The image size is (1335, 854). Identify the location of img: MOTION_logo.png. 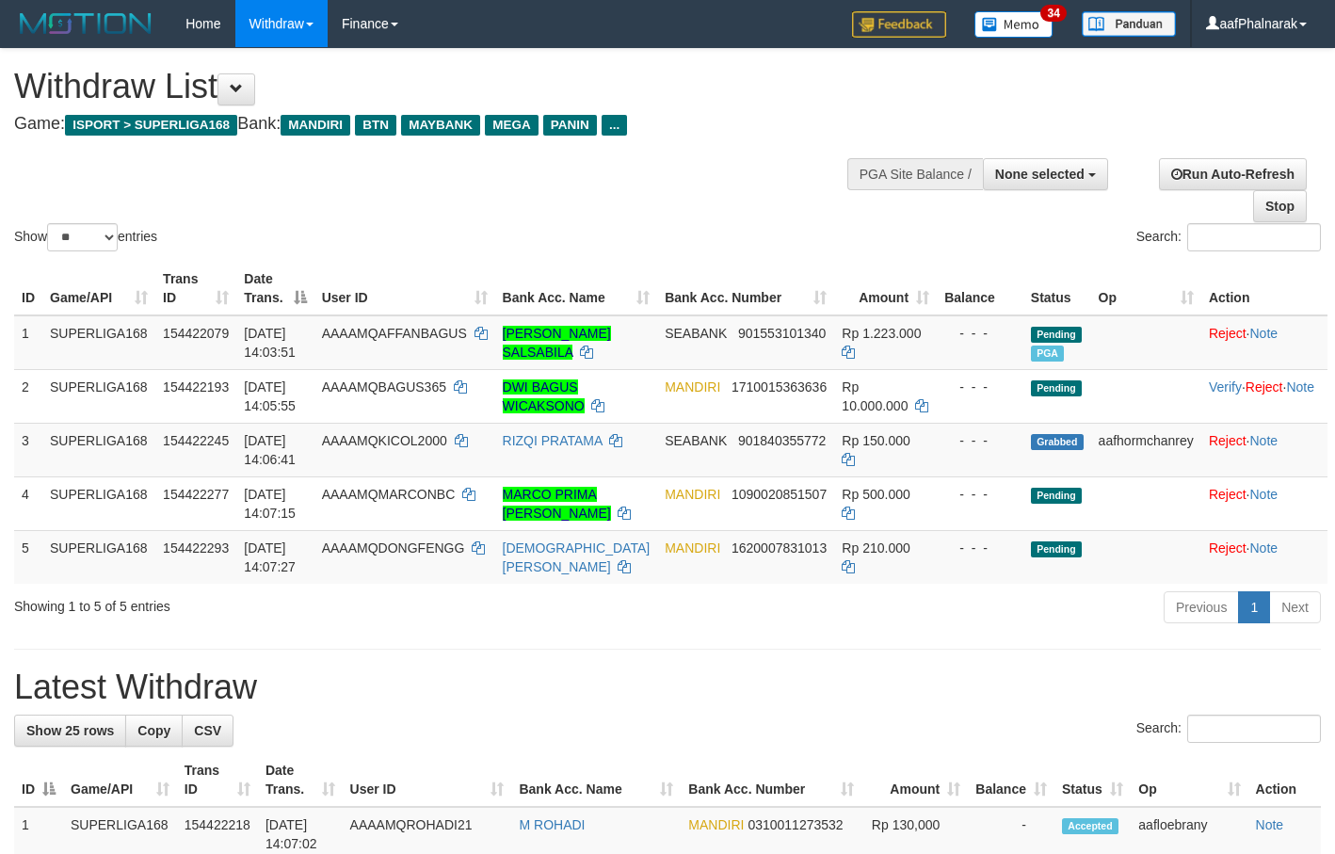
(86, 24).